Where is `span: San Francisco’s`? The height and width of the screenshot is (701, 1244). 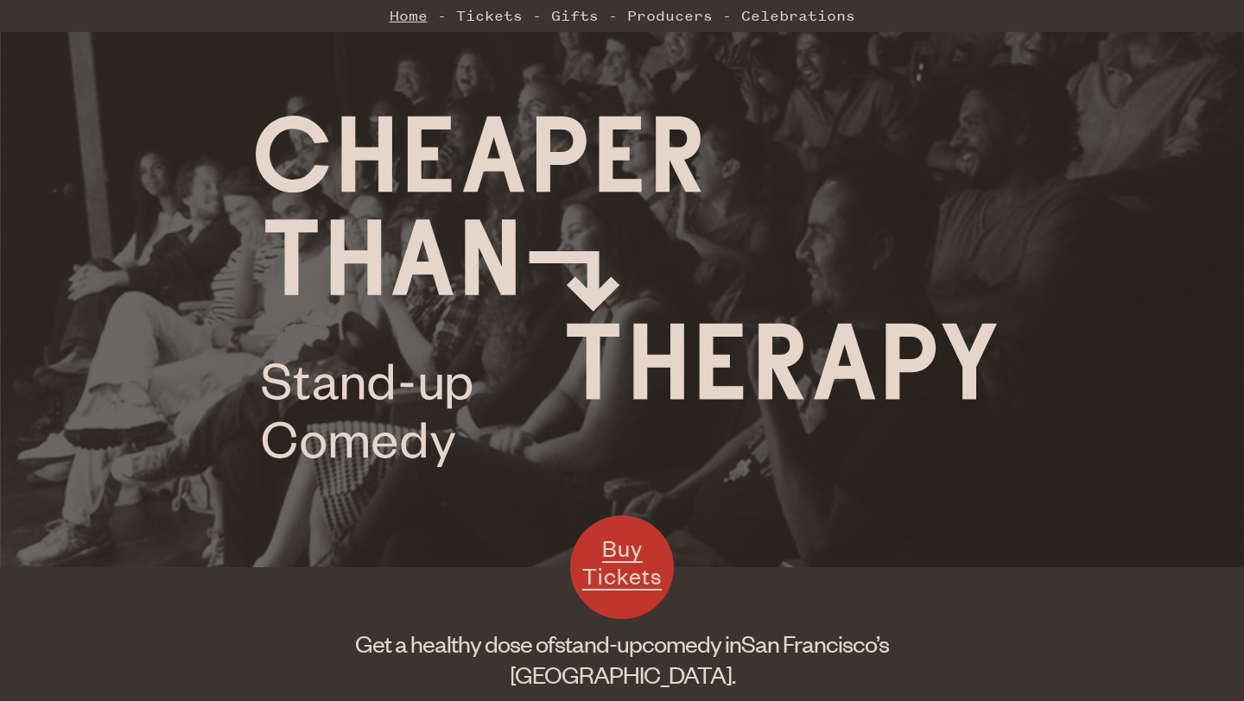
span: San Francisco’s is located at coordinates (815, 644).